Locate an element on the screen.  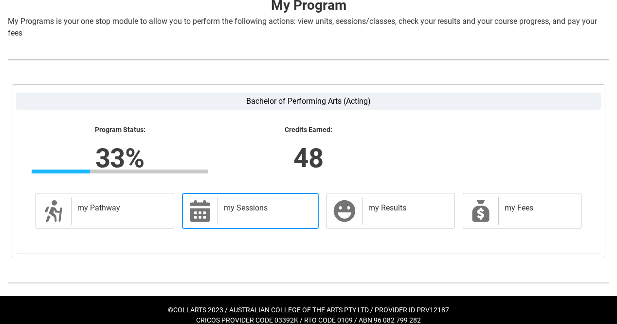
h2: my Results is located at coordinates (406, 208).